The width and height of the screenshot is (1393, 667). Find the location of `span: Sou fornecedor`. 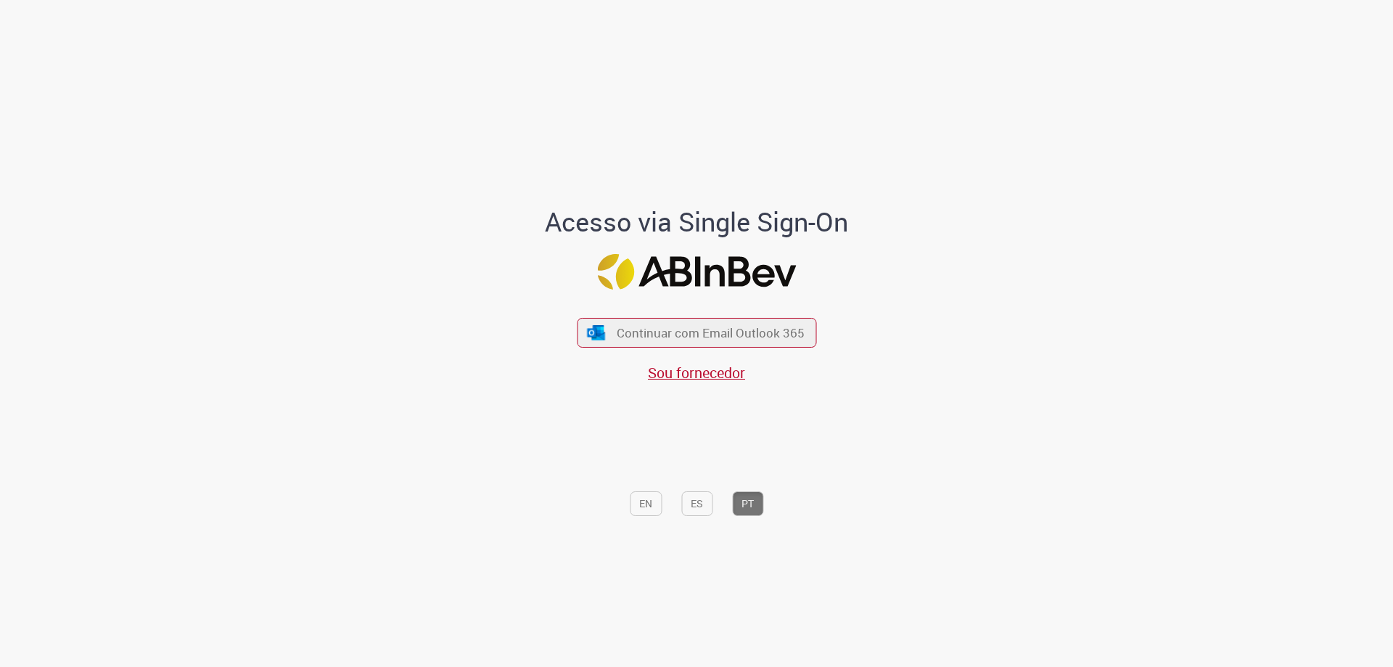

span: Sou fornecedor is located at coordinates (697, 372).